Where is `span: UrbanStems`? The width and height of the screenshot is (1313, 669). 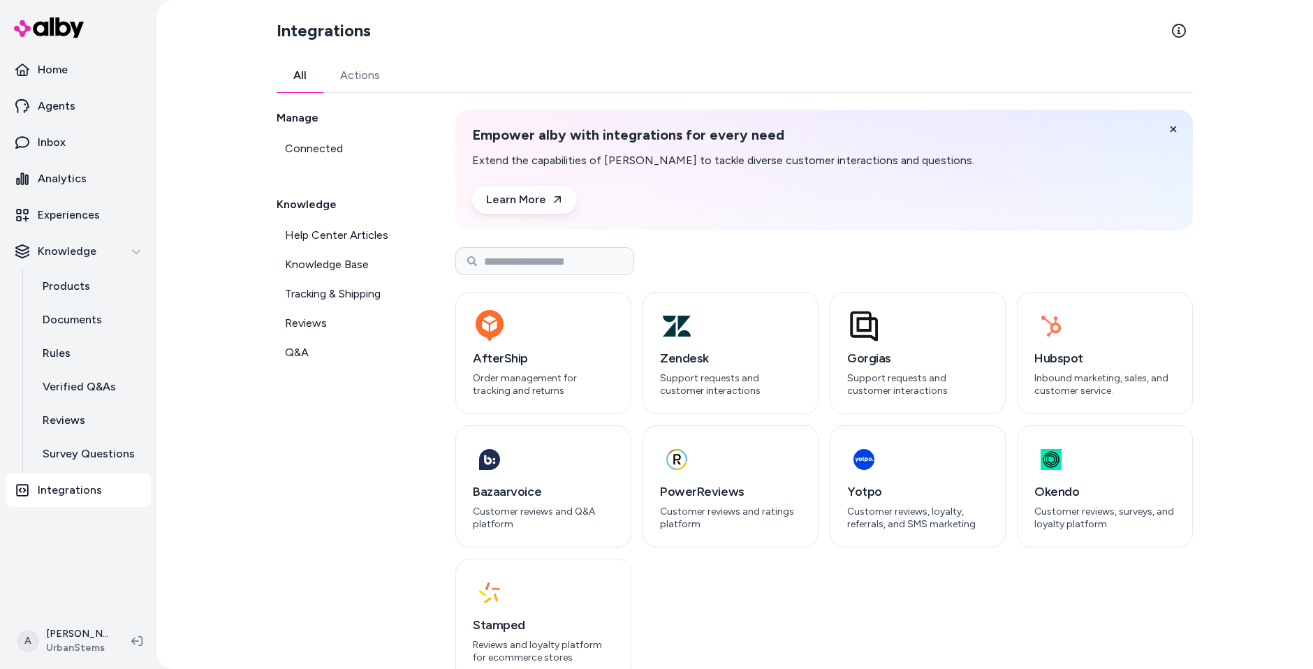 span: UrbanStems is located at coordinates (77, 648).